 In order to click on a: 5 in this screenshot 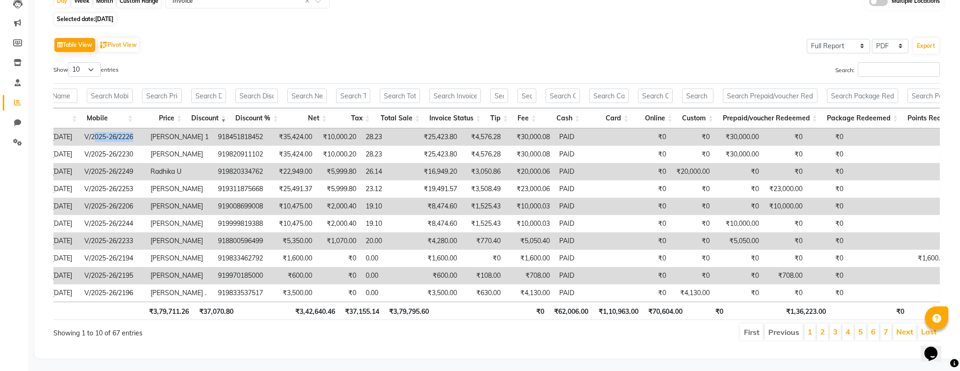, I will do `click(861, 332)`.